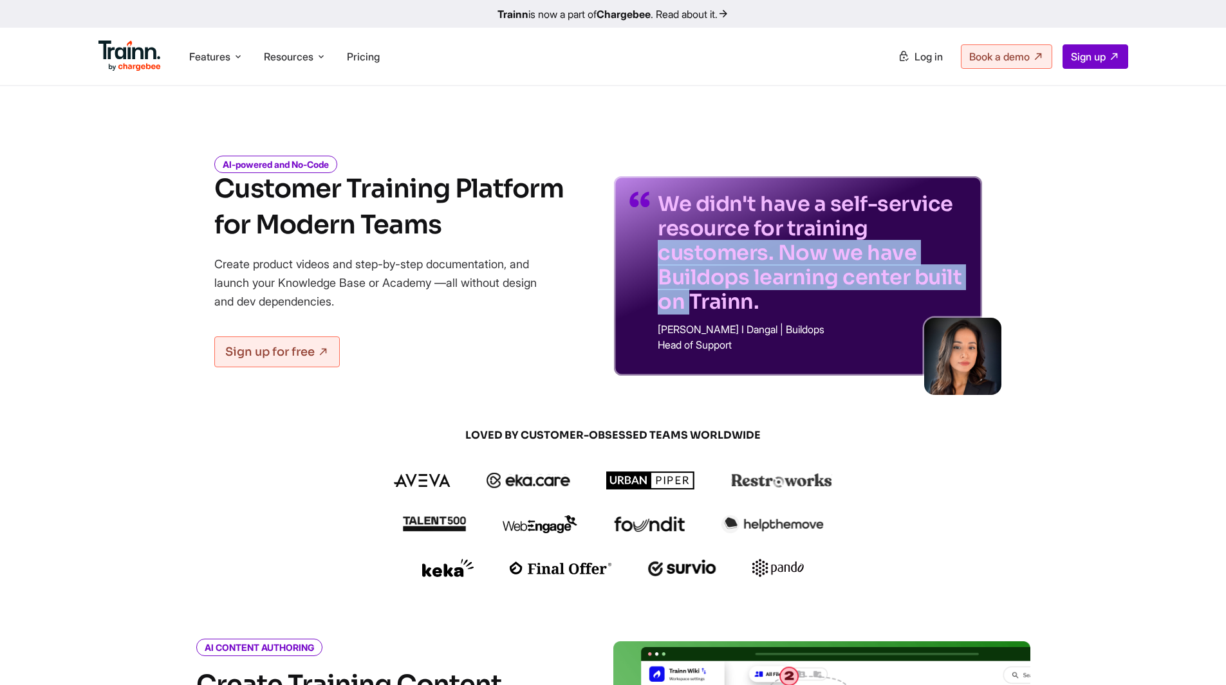 The width and height of the screenshot is (1226, 685). What do you see at coordinates (962, 356) in the screenshot?
I see `img: sabina-buildops.d2e8138.png` at bounding box center [962, 356].